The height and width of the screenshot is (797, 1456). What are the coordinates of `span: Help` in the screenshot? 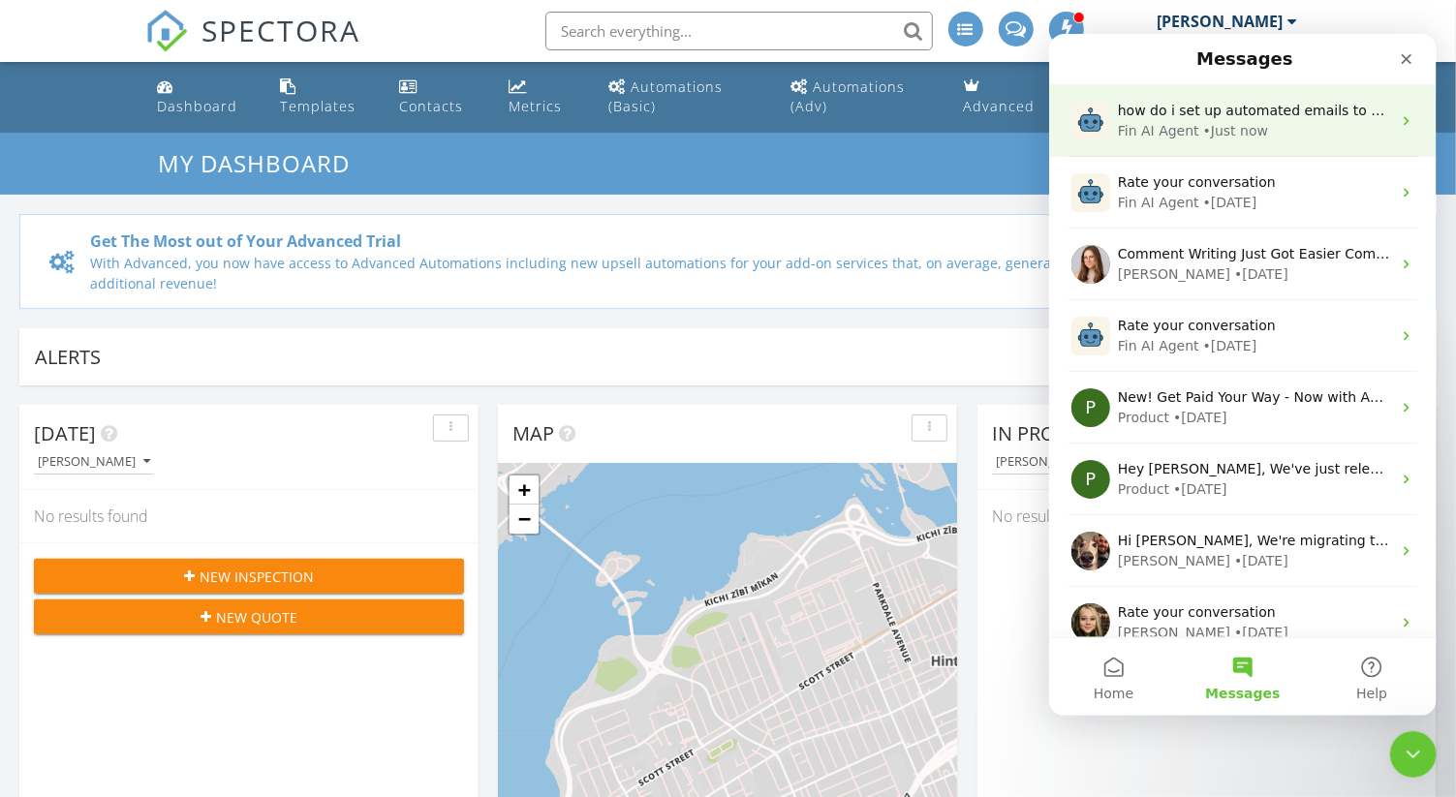 It's located at (323, 660).